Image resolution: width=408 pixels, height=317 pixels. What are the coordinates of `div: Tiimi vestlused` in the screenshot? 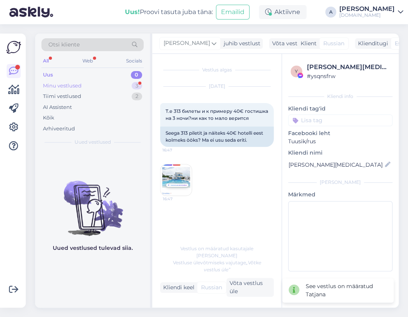 It's located at (62, 96).